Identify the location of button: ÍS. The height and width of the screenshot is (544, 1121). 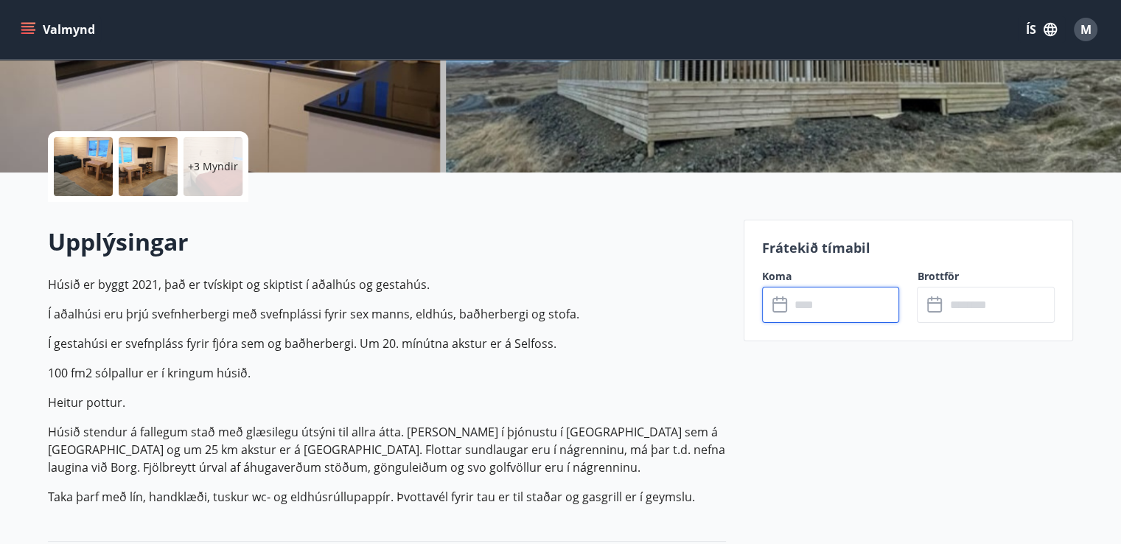
(1041, 29).